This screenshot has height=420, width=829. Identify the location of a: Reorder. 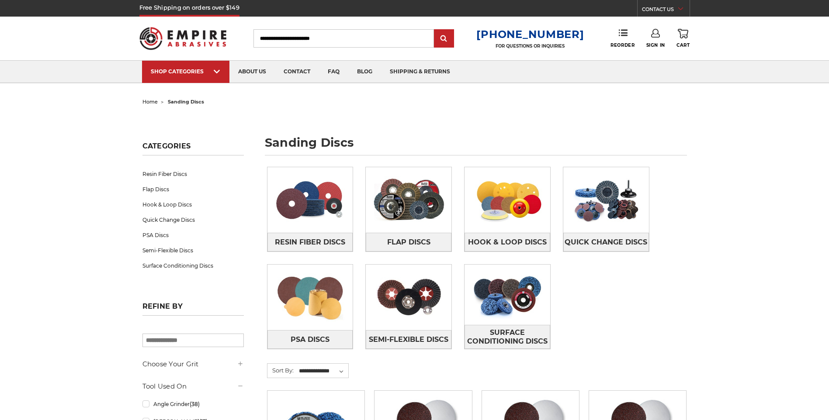
(622, 38).